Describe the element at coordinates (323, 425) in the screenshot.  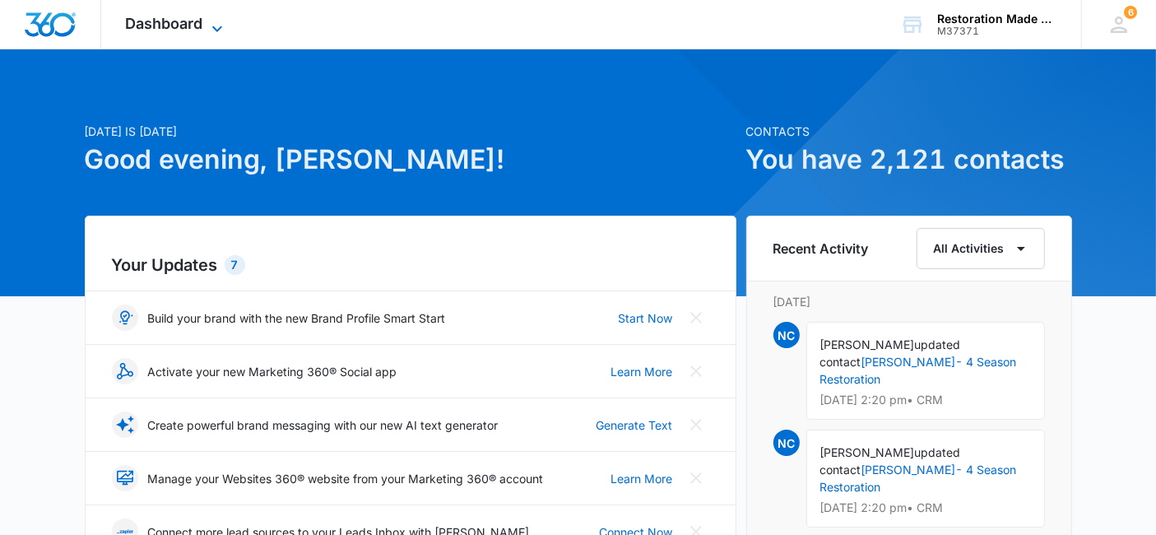
I see `p: Create powerful brand messaging with our new AI text generator` at that location.